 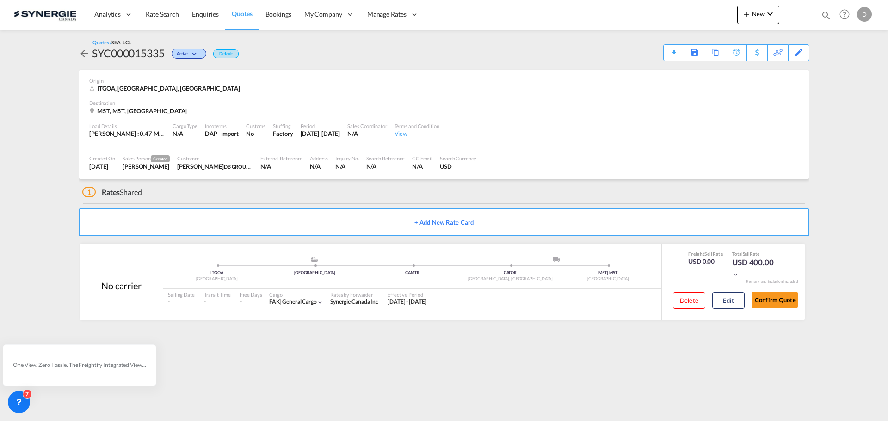 I want to click on div: Shared, so click(x=112, y=192).